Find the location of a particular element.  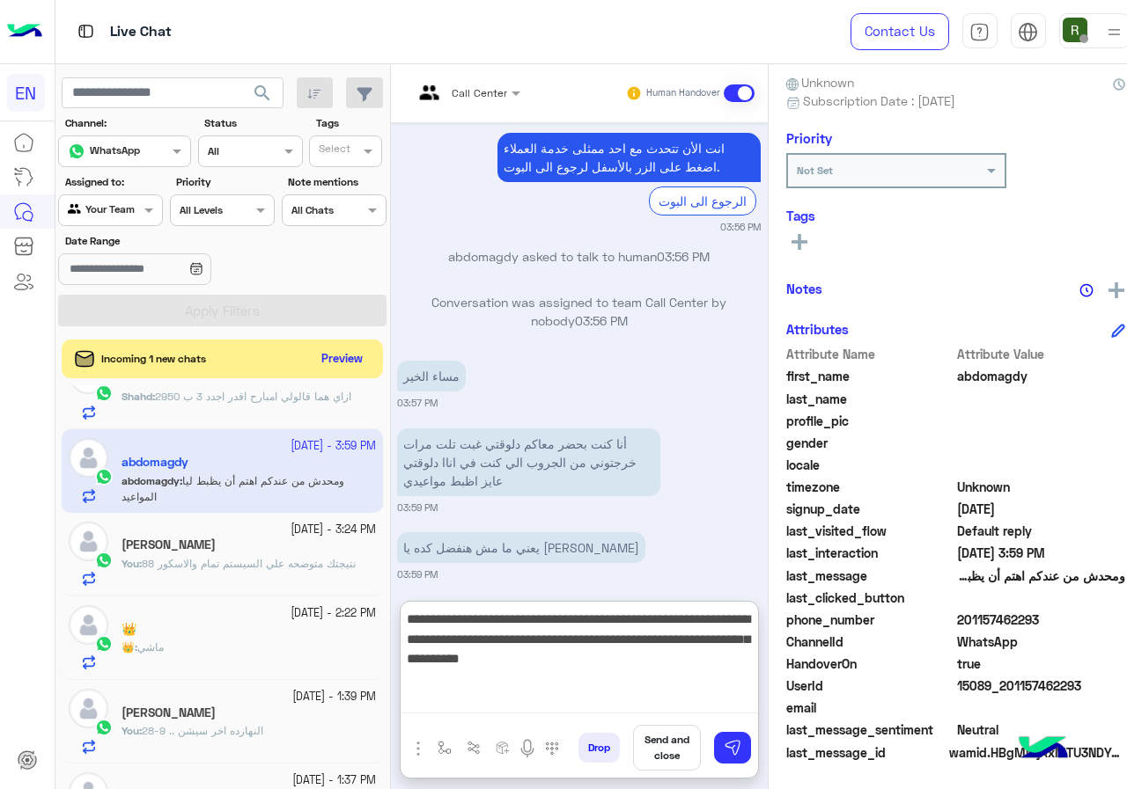

div: Select is located at coordinates (333, 150).